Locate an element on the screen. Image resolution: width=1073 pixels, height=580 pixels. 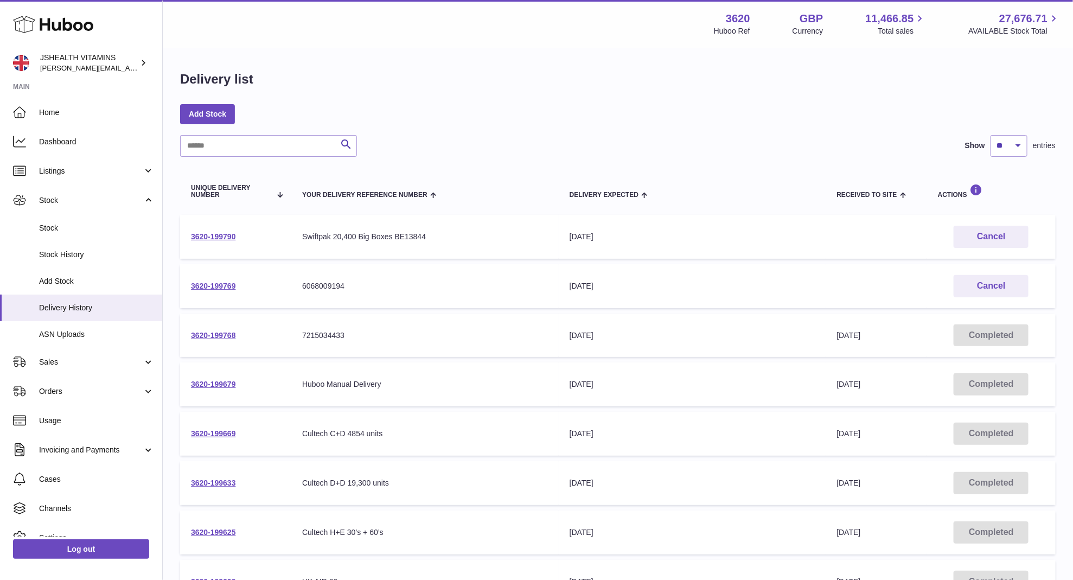
span: Delivery Expected is located at coordinates (603, 195).